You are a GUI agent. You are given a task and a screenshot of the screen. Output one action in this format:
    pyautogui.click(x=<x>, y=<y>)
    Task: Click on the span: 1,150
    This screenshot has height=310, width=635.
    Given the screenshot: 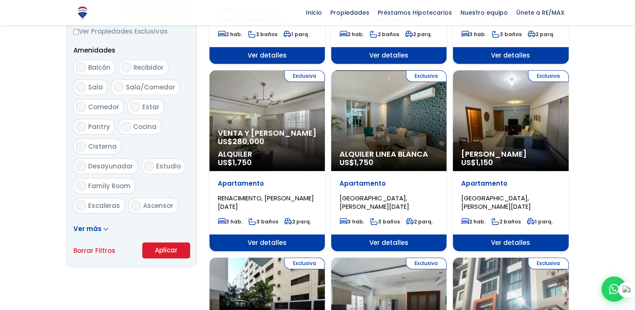 What is the action you would take?
    pyautogui.click(x=484, y=162)
    